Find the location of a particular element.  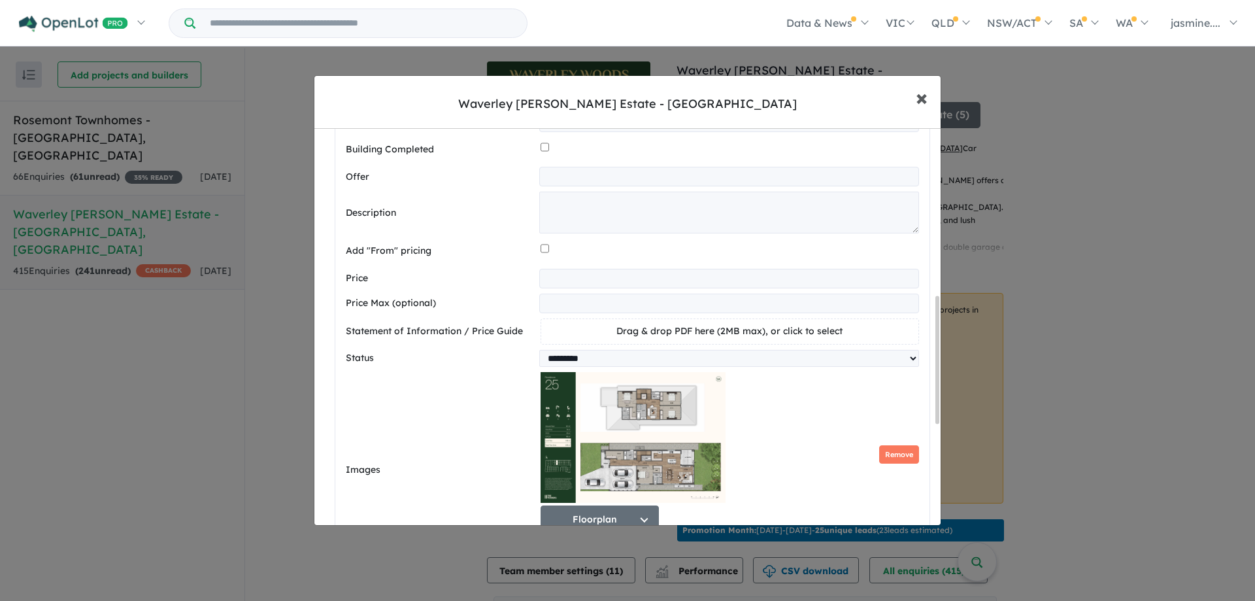

button: Remove is located at coordinates (899, 454).